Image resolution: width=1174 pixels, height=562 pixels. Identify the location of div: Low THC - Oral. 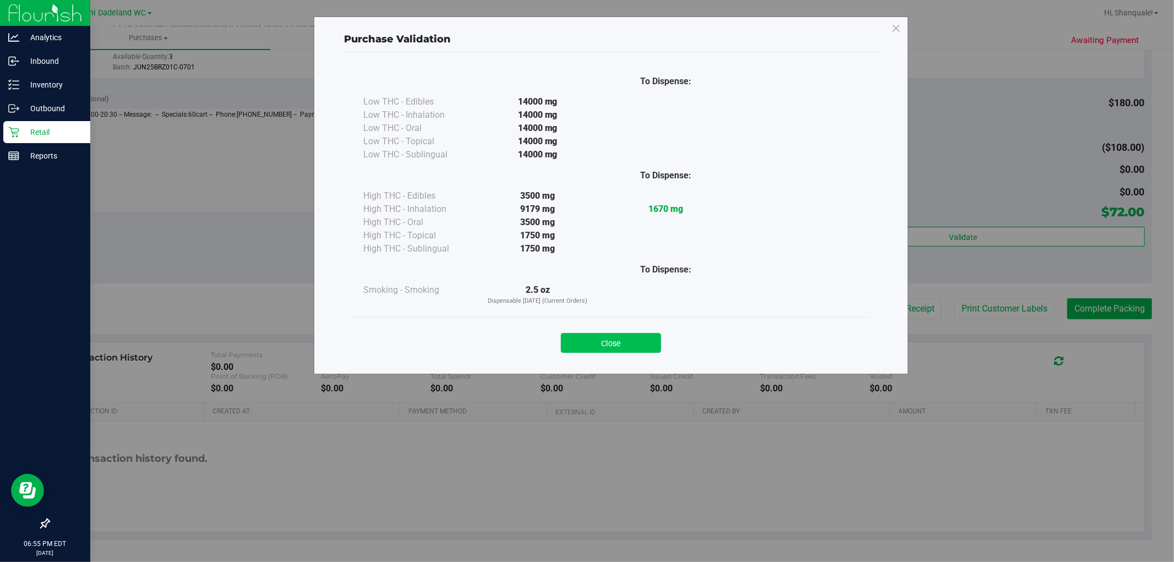
(418, 128).